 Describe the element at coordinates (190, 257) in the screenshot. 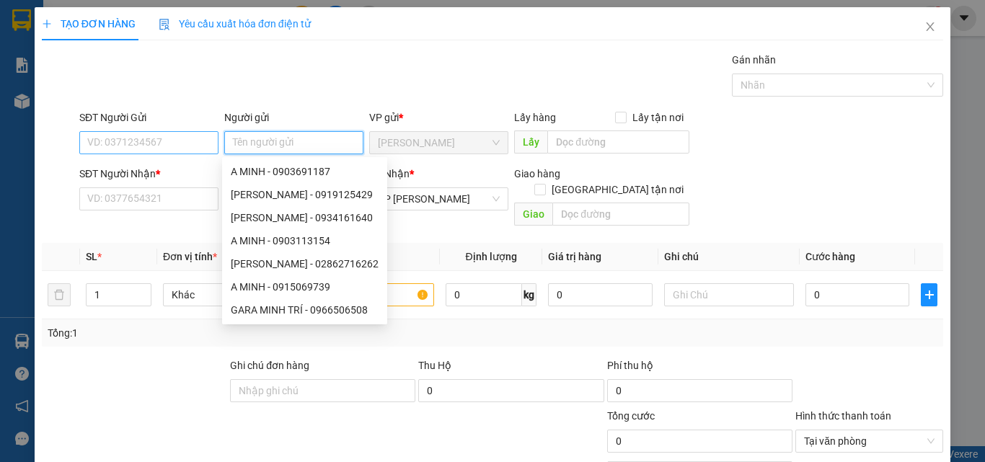

I see `span: Đơn vị tính` at that location.